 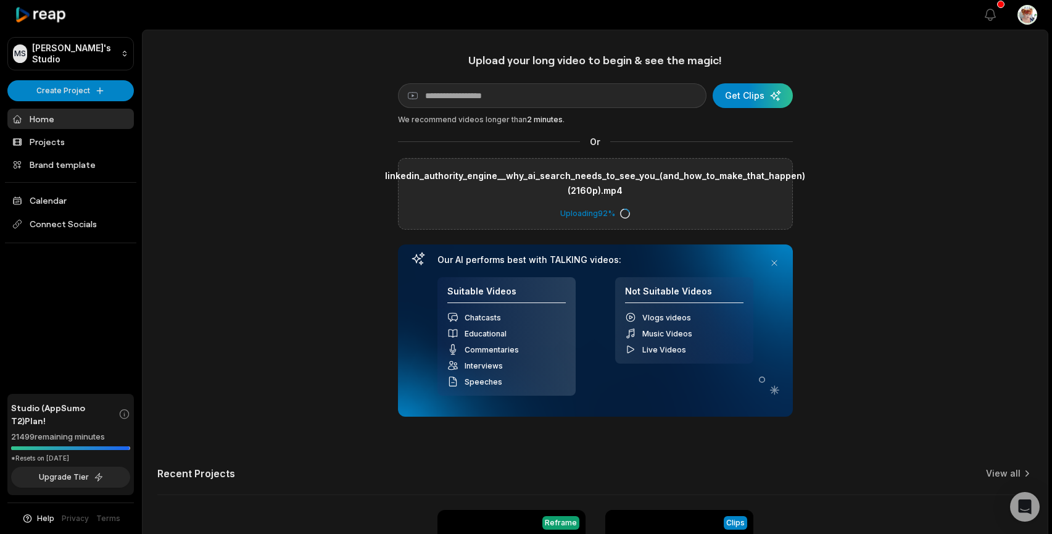 I want to click on a: View all, so click(x=1003, y=473).